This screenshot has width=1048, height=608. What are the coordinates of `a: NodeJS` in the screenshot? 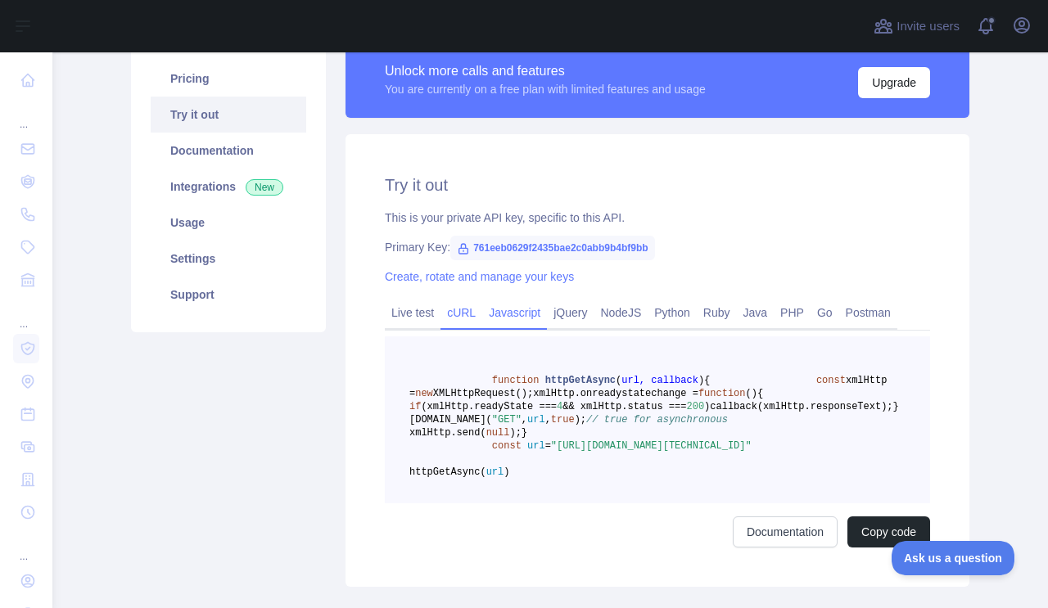 It's located at (620, 313).